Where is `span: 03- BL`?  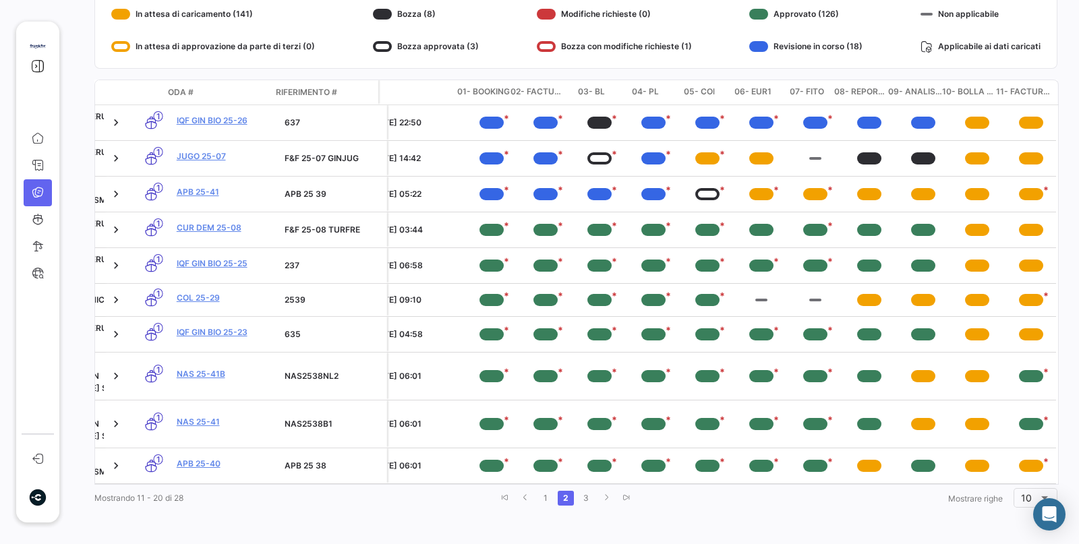
span: 03- BL is located at coordinates (591, 92).